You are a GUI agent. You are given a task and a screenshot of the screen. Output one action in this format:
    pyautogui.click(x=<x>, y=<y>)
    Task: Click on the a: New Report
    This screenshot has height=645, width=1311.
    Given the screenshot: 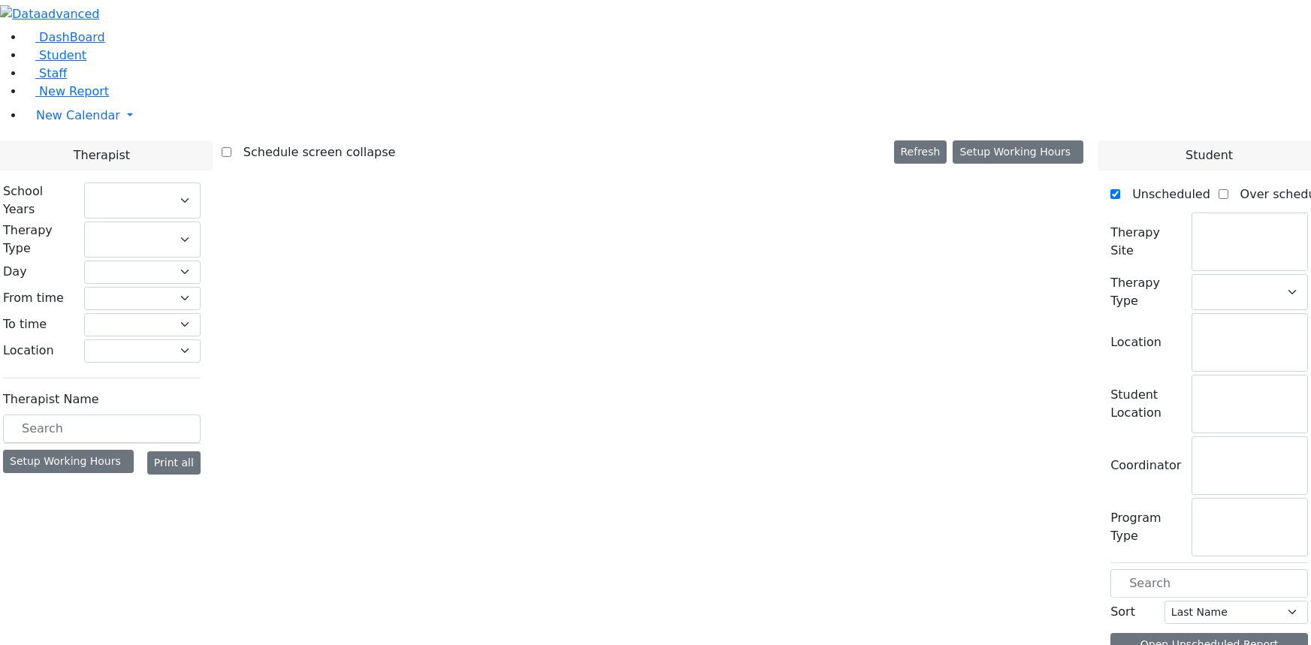 What is the action you would take?
    pyautogui.click(x=66, y=91)
    